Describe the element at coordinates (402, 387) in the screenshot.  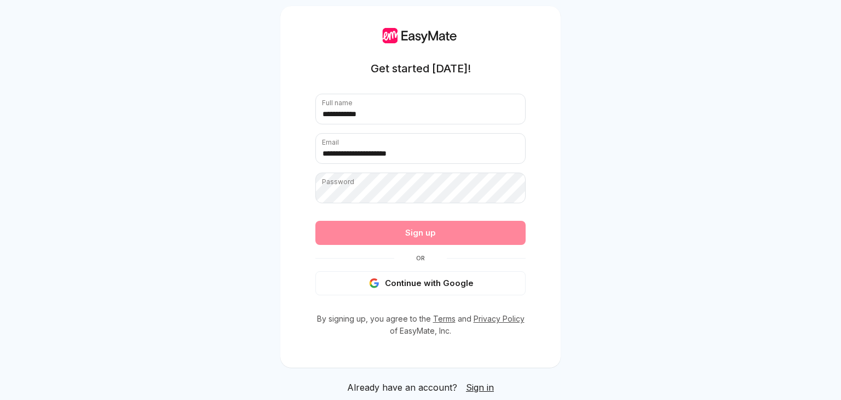
I see `span: Already have an account?` at that location.